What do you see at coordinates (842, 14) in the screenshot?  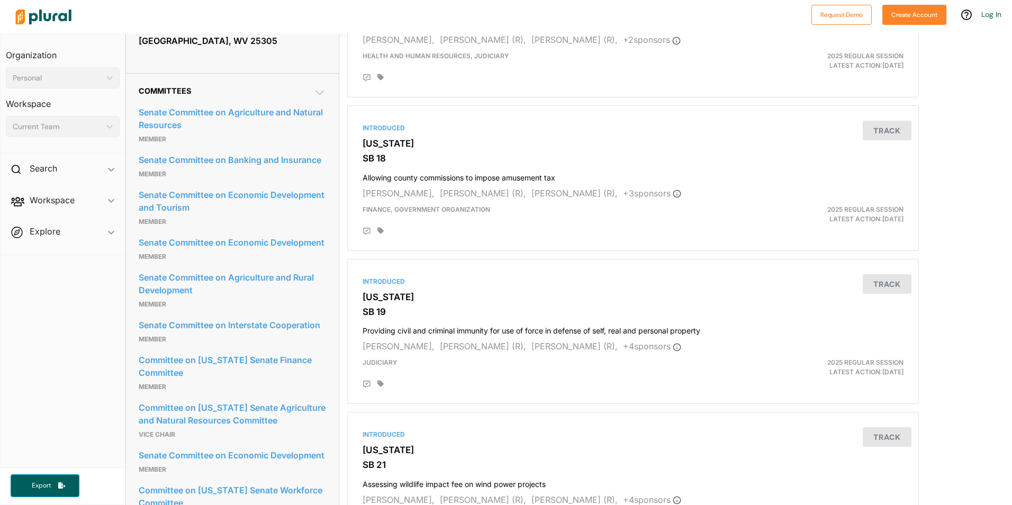 I see `a: Request Demo` at bounding box center [842, 14].